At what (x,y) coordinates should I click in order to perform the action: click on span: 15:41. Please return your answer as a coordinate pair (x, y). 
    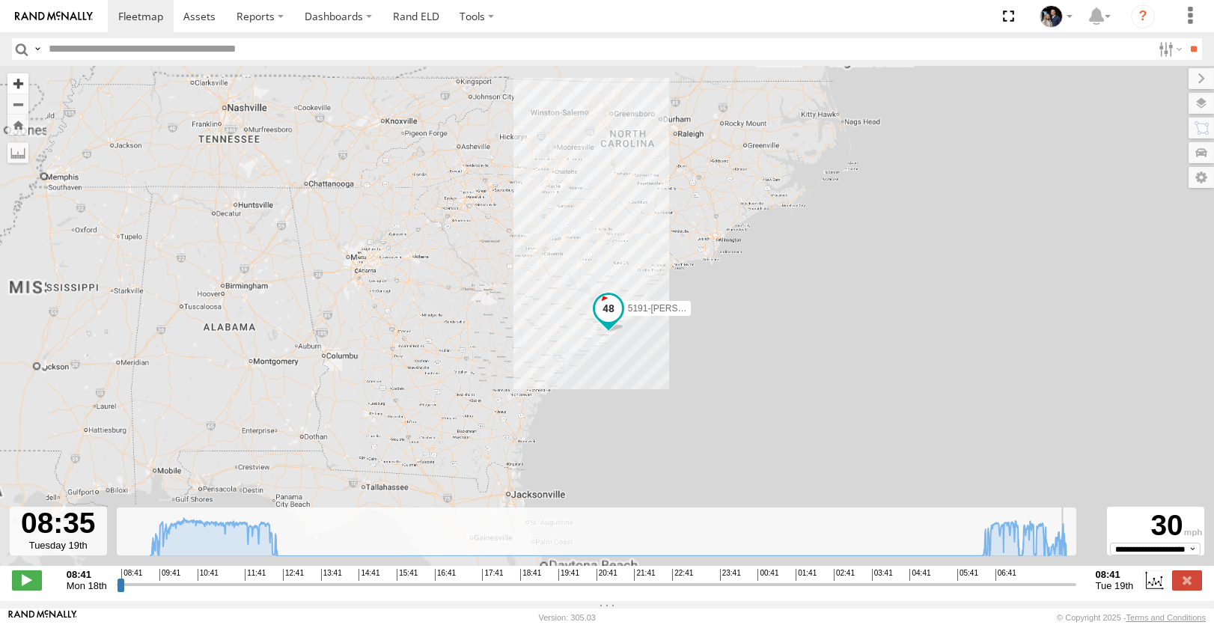
    Looking at the image, I should click on (407, 575).